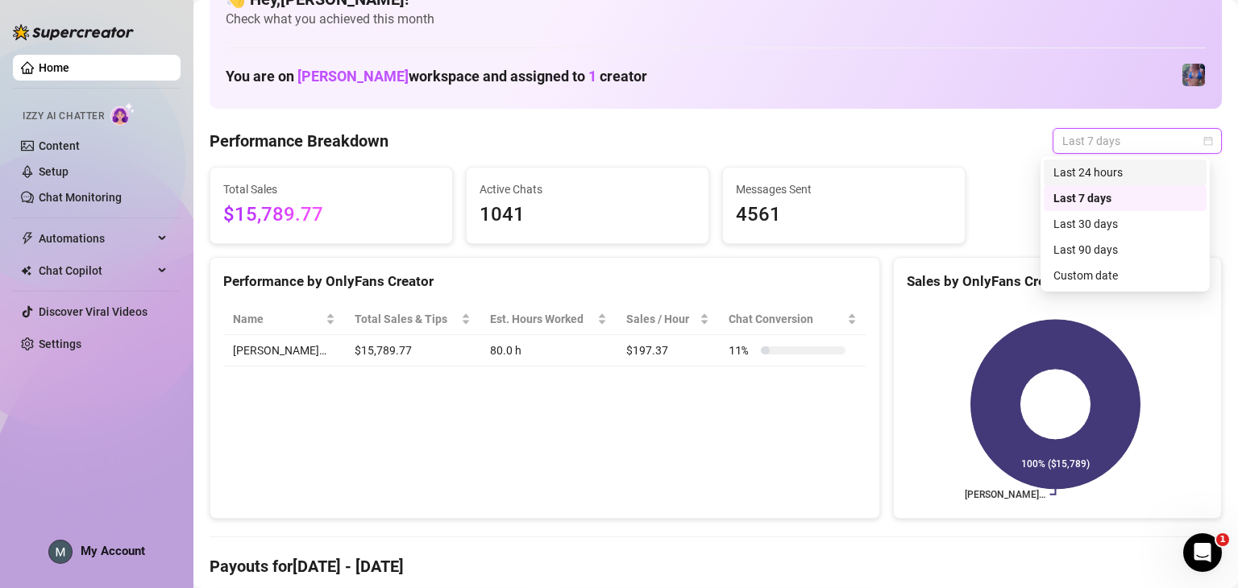 Image resolution: width=1238 pixels, height=588 pixels. What do you see at coordinates (668, 351) in the screenshot?
I see `td: $197.37` at bounding box center [668, 351].